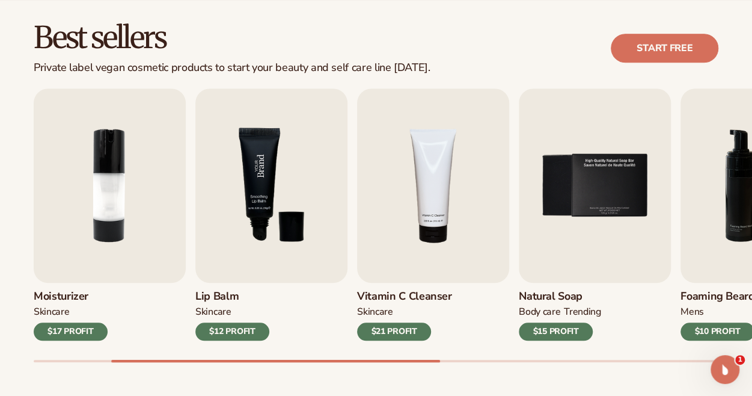 The image size is (752, 396). What do you see at coordinates (555, 331) in the screenshot?
I see `div: $15 PROFIT` at bounding box center [555, 331].